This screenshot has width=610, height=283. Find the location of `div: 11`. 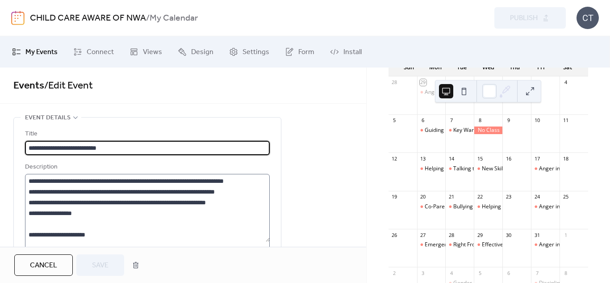

div: 11 is located at coordinates (565, 120).